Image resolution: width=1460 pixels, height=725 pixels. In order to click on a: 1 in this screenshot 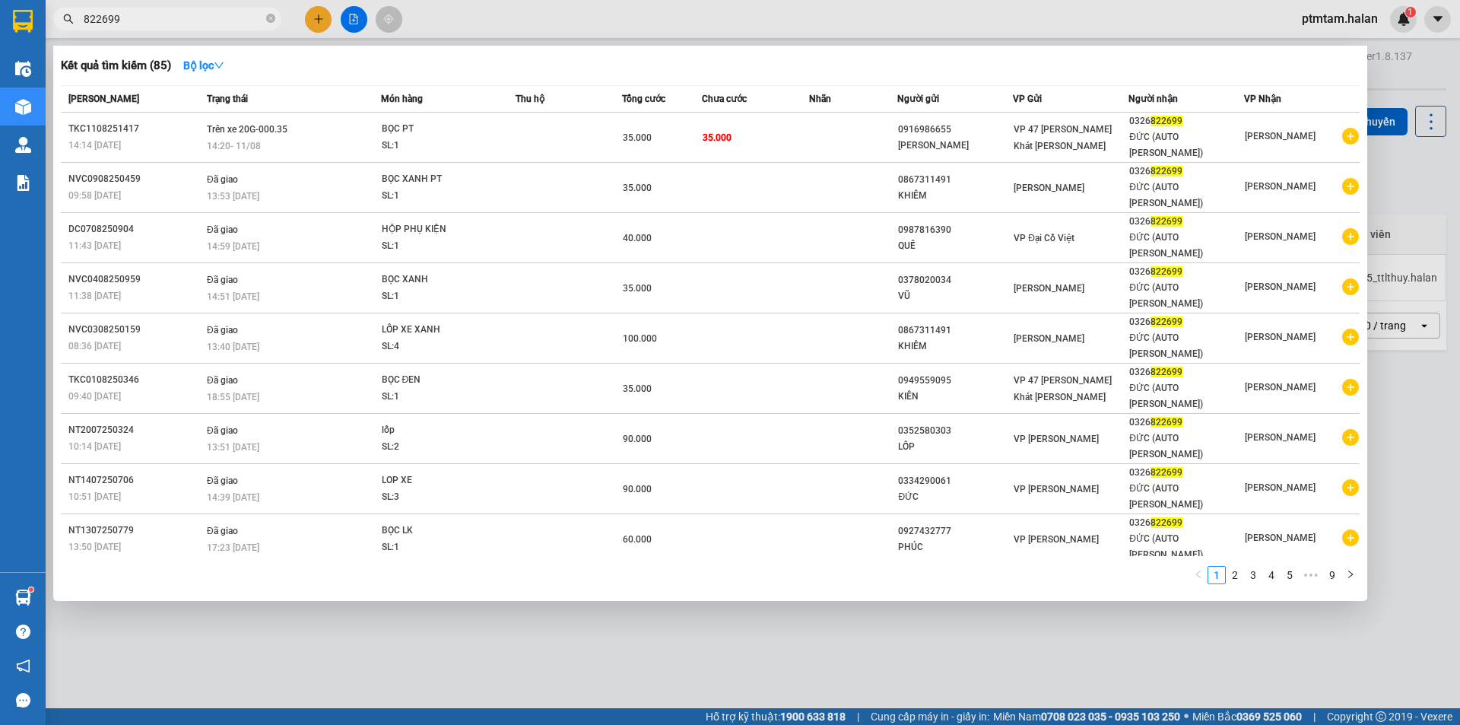, I will do `click(1217, 575)`.